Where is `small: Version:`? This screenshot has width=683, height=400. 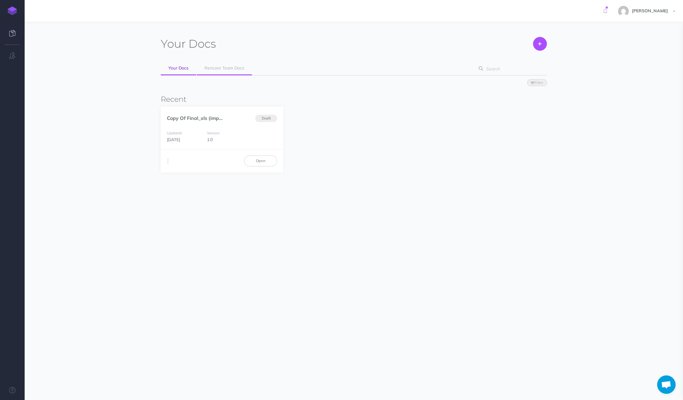 small: Version: is located at coordinates (213, 133).